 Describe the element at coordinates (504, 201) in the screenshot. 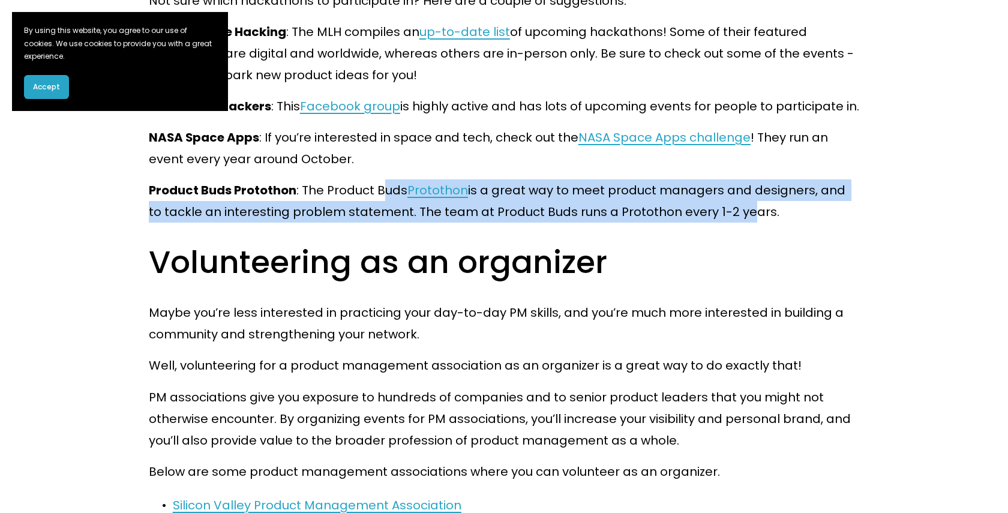

I see `p: : The Product Buds is a great way to meet product managers and designers, and to tackle an intere...` at that location.